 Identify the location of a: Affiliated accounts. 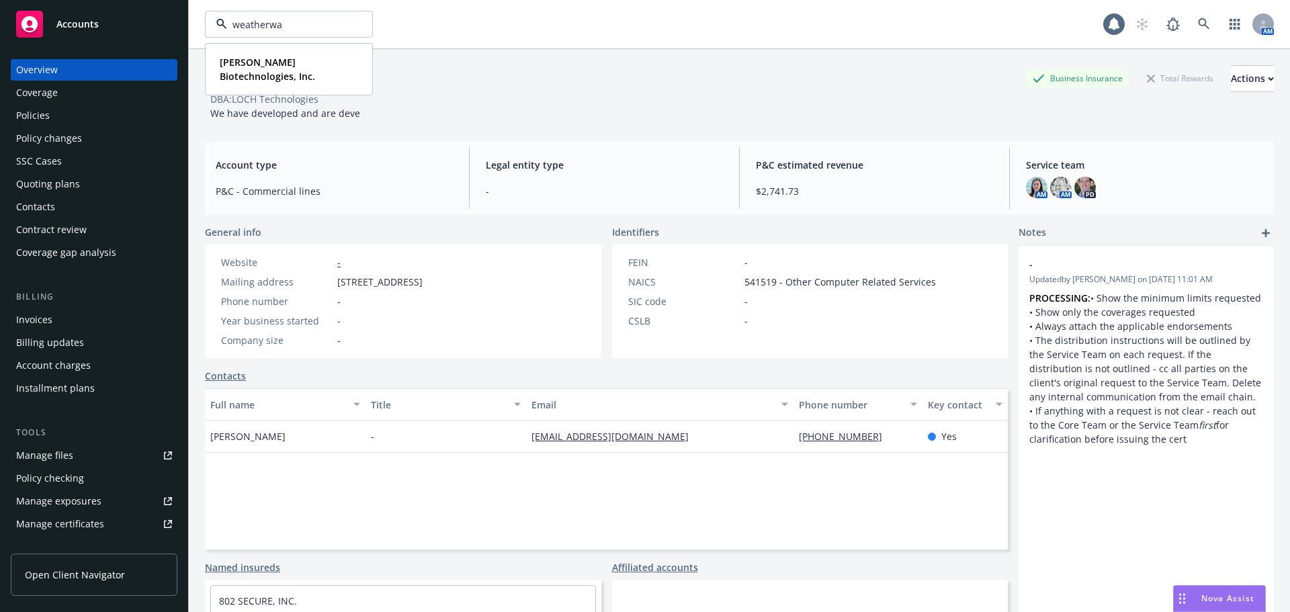
(655, 567).